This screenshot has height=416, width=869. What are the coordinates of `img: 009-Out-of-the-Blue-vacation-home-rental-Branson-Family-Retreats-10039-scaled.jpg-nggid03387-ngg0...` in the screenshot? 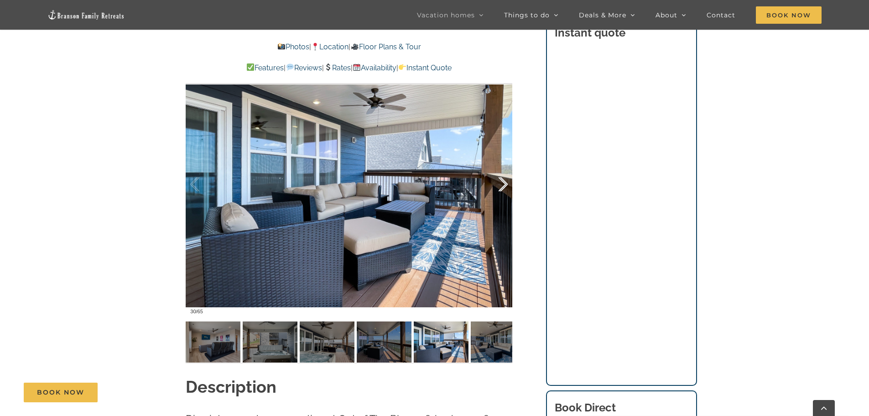 It's located at (441, 342).